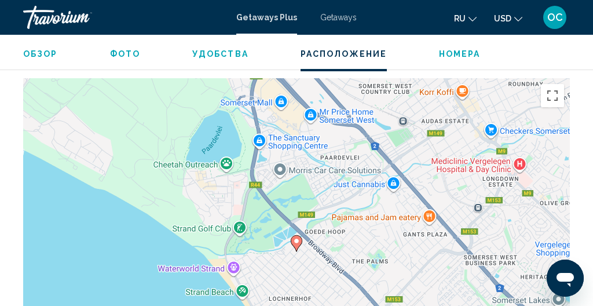 The height and width of the screenshot is (306, 593). What do you see at coordinates (503, 19) in the screenshot?
I see `span: USD` at bounding box center [503, 19].